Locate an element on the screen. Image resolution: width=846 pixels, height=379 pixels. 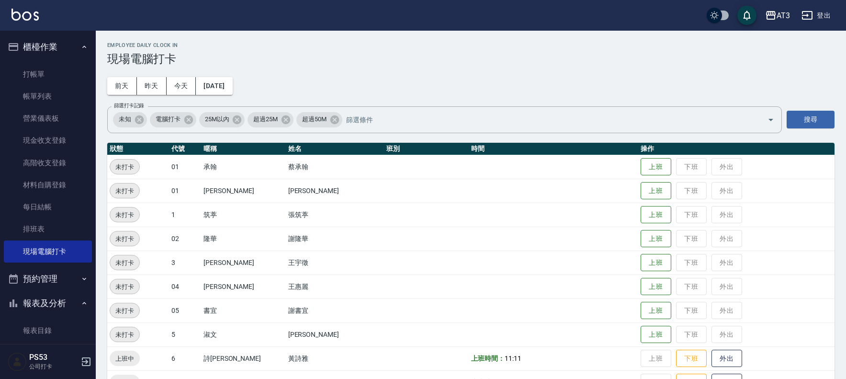
button: save is located at coordinates (747, 15).